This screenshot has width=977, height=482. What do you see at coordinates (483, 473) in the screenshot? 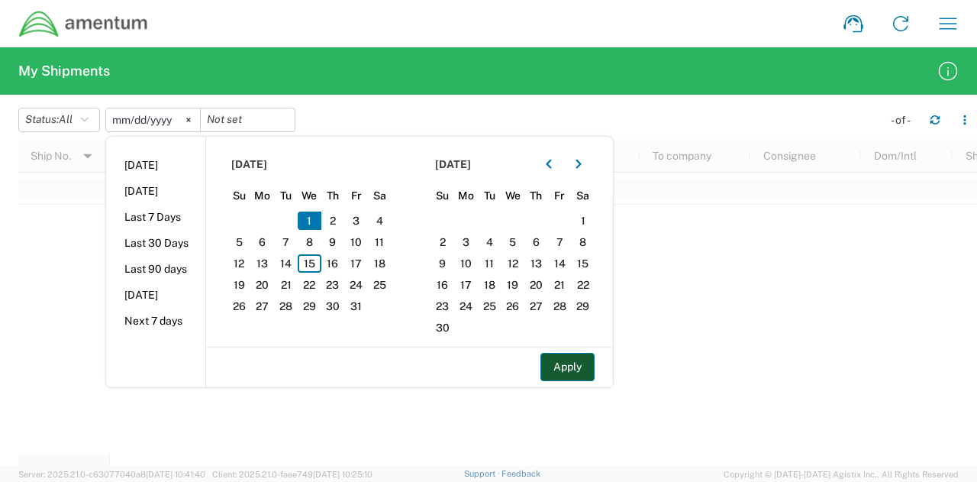
I see `a: Support` at bounding box center [483, 473].